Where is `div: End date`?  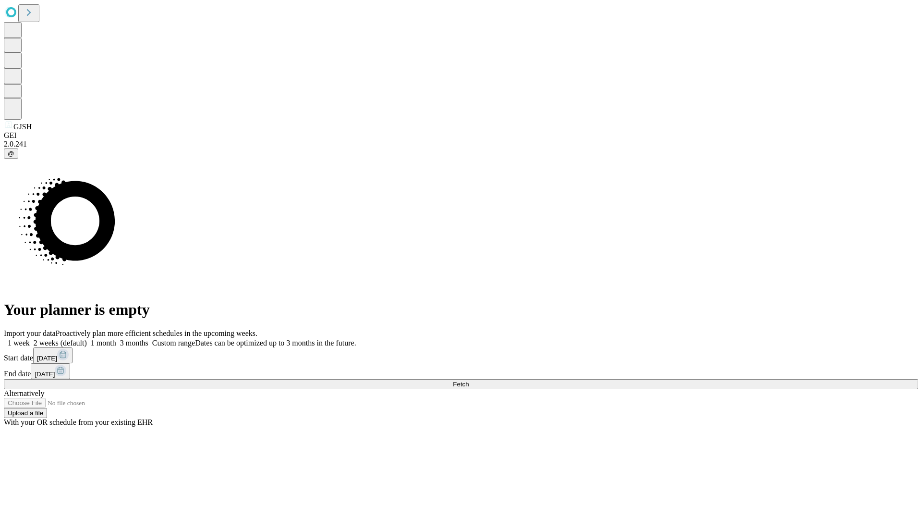 div: End date is located at coordinates (461, 371).